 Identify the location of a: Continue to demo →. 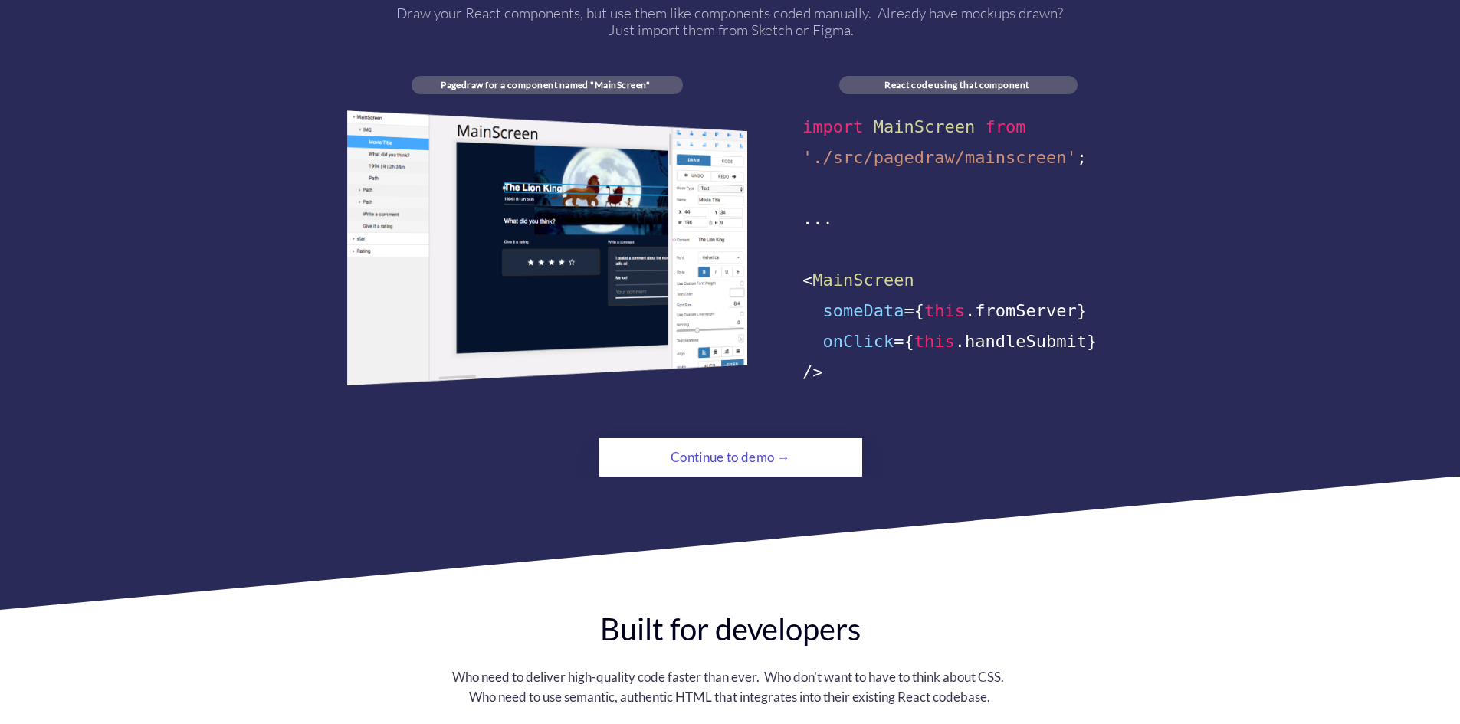
(730, 458).